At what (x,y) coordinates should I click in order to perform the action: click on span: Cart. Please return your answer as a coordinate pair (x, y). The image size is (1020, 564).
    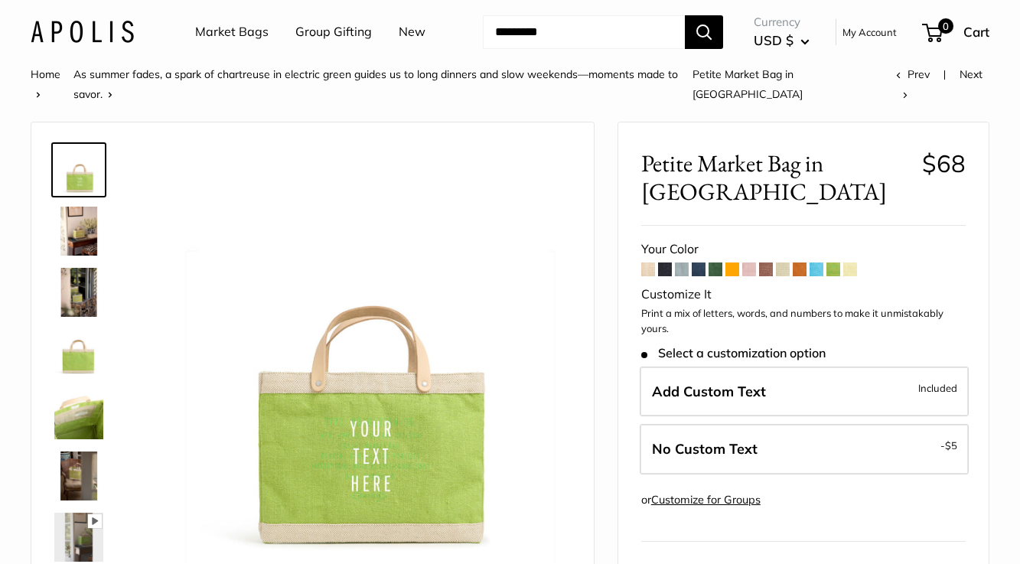
    Looking at the image, I should click on (977, 31).